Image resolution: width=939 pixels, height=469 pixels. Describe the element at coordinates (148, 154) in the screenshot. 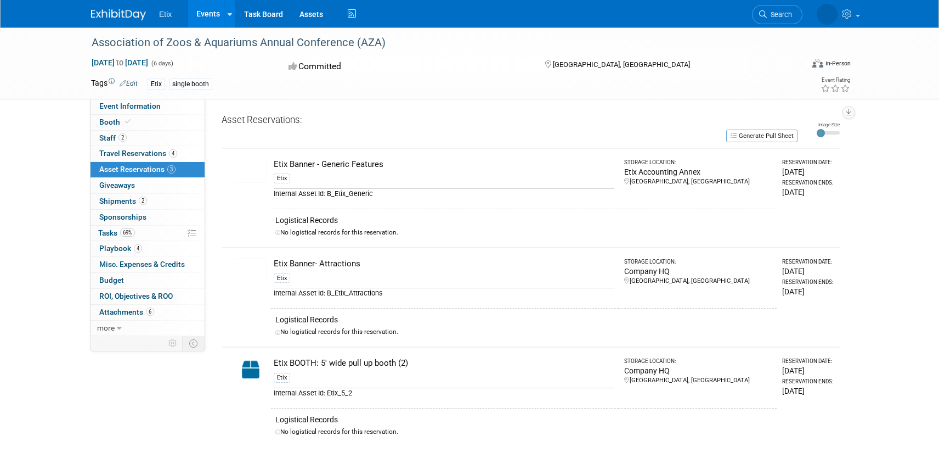

I see `a: Travel Reservations4` at that location.